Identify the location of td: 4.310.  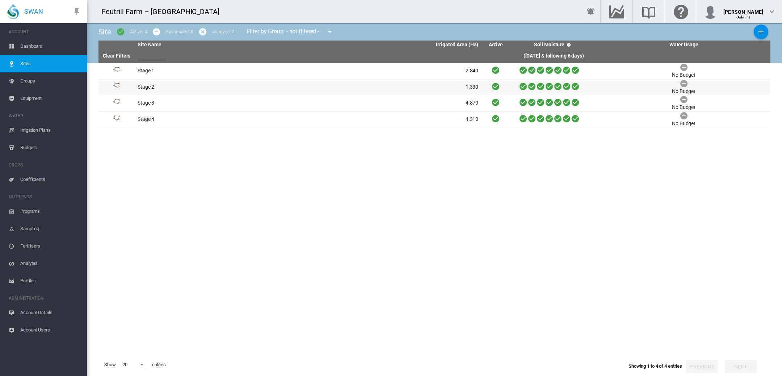
(394, 119).